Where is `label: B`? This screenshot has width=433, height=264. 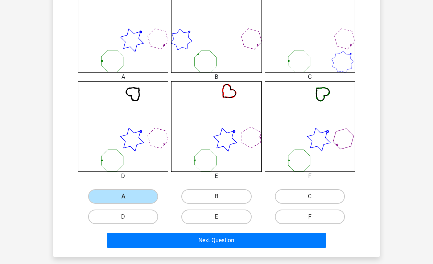 label: B is located at coordinates (216, 196).